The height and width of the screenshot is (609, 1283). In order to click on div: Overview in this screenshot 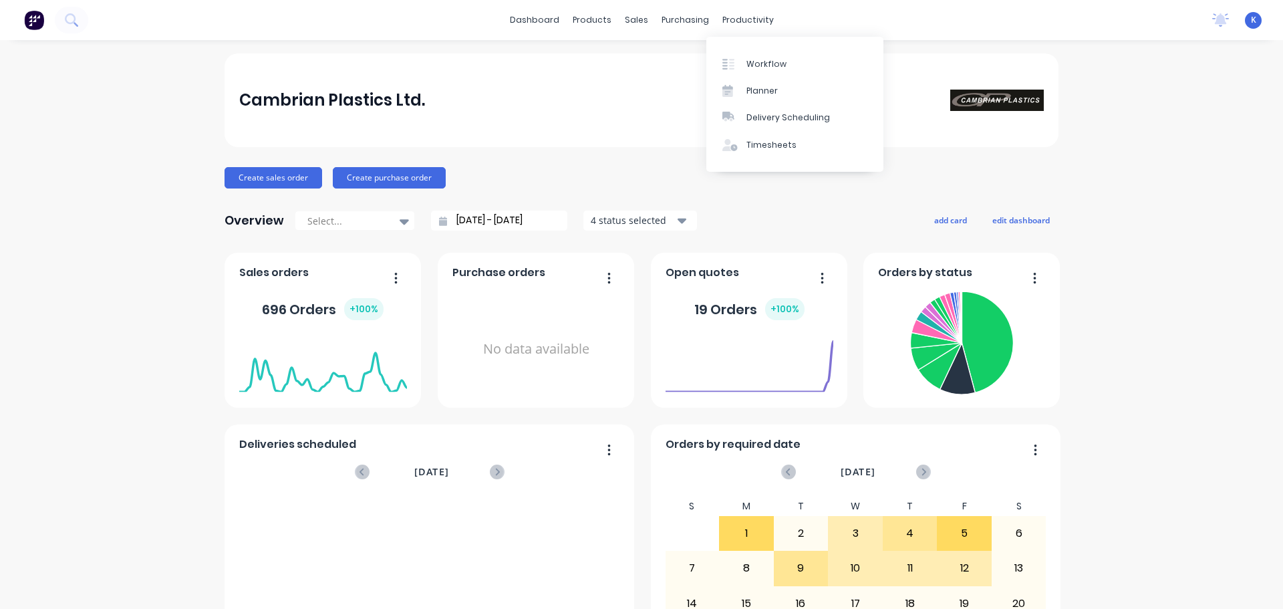, I will do `click(254, 221)`.